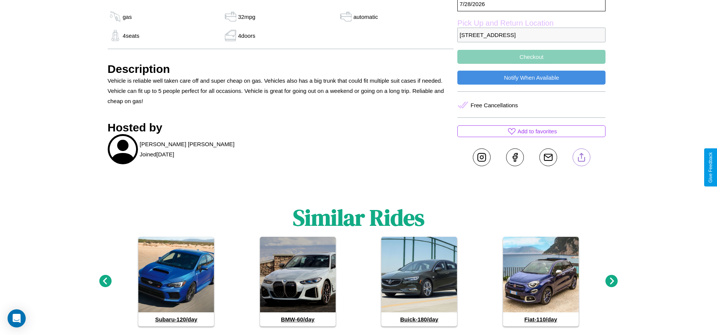 This screenshot has height=335, width=717. I want to click on button: Checkout, so click(532, 57).